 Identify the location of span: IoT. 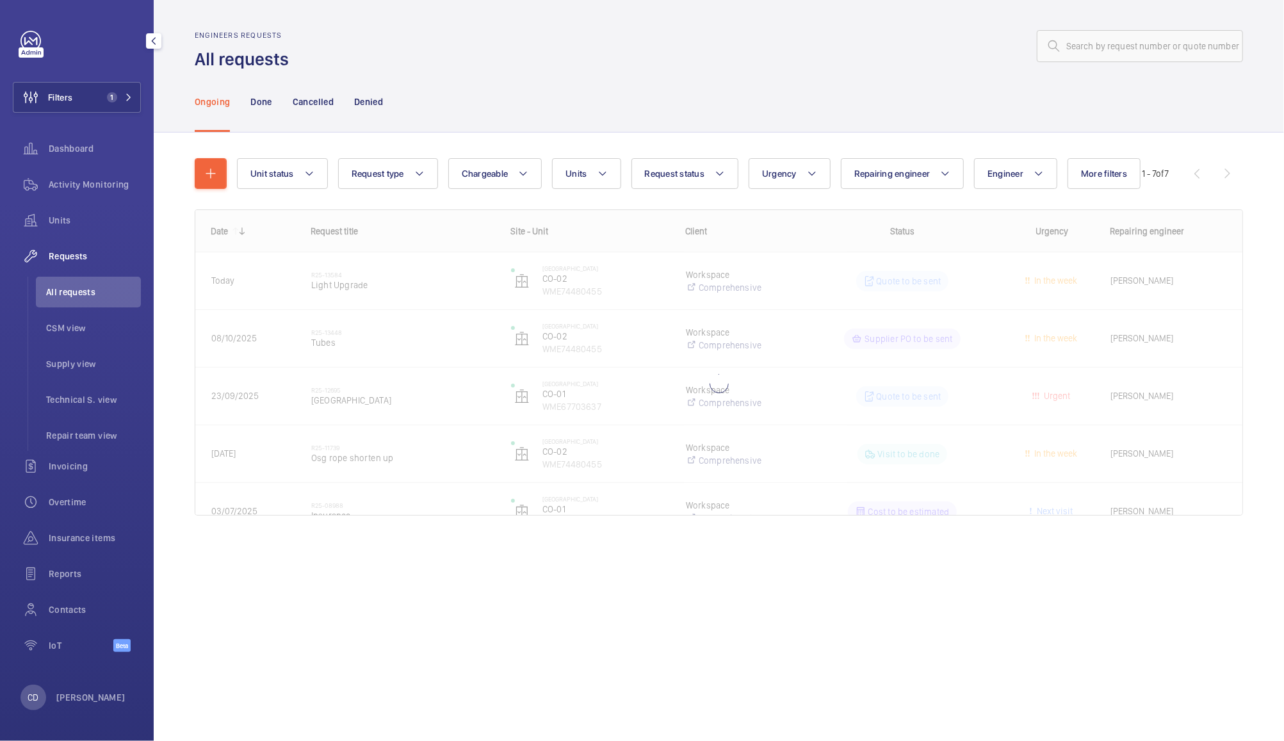
(81, 645).